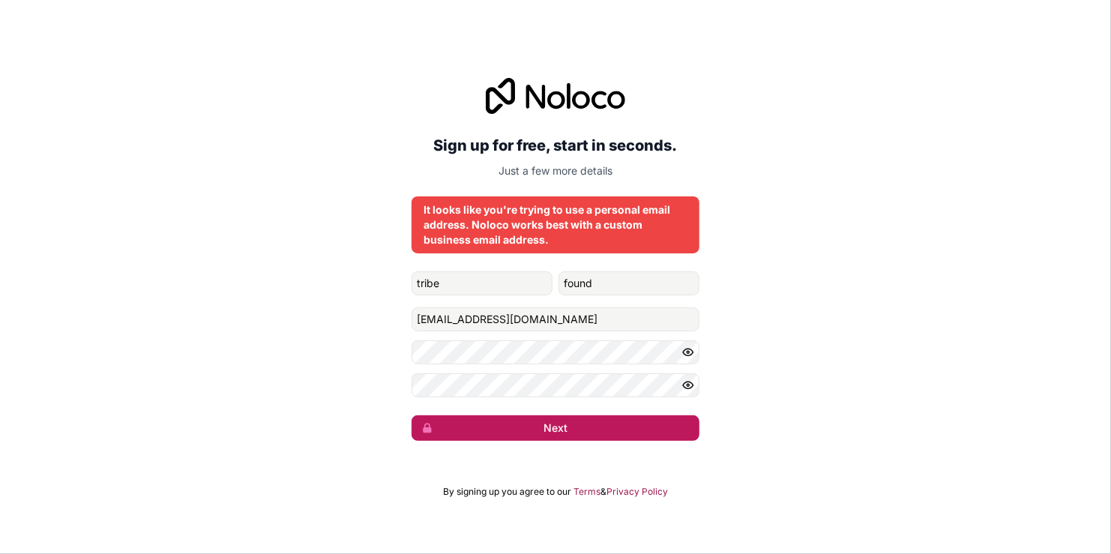 Image resolution: width=1111 pixels, height=554 pixels. I want to click on p: Just a few more details, so click(555, 171).